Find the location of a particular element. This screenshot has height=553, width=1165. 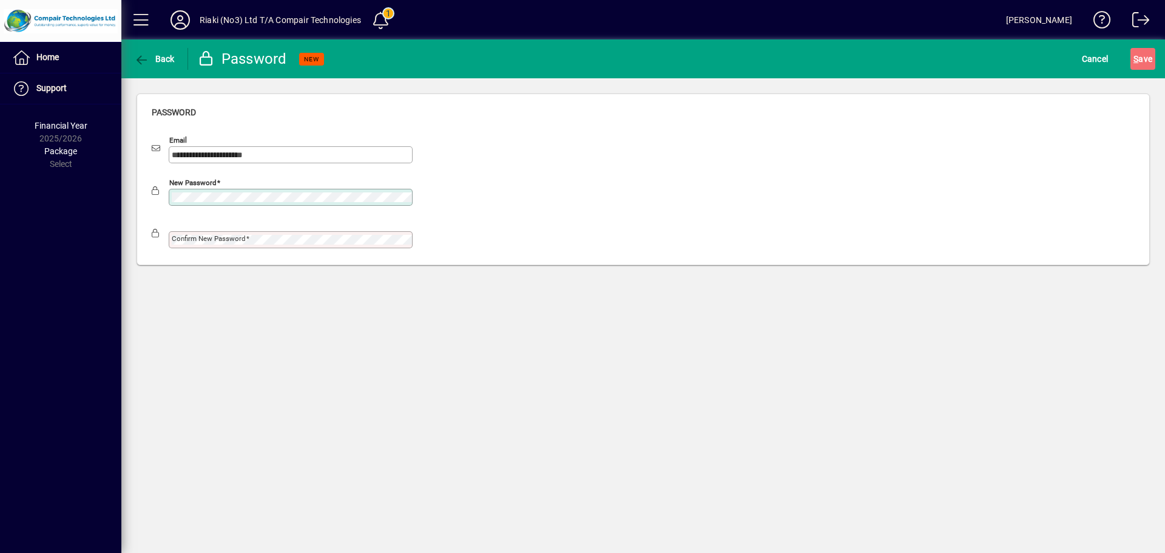

span: ave is located at coordinates (1142, 59).